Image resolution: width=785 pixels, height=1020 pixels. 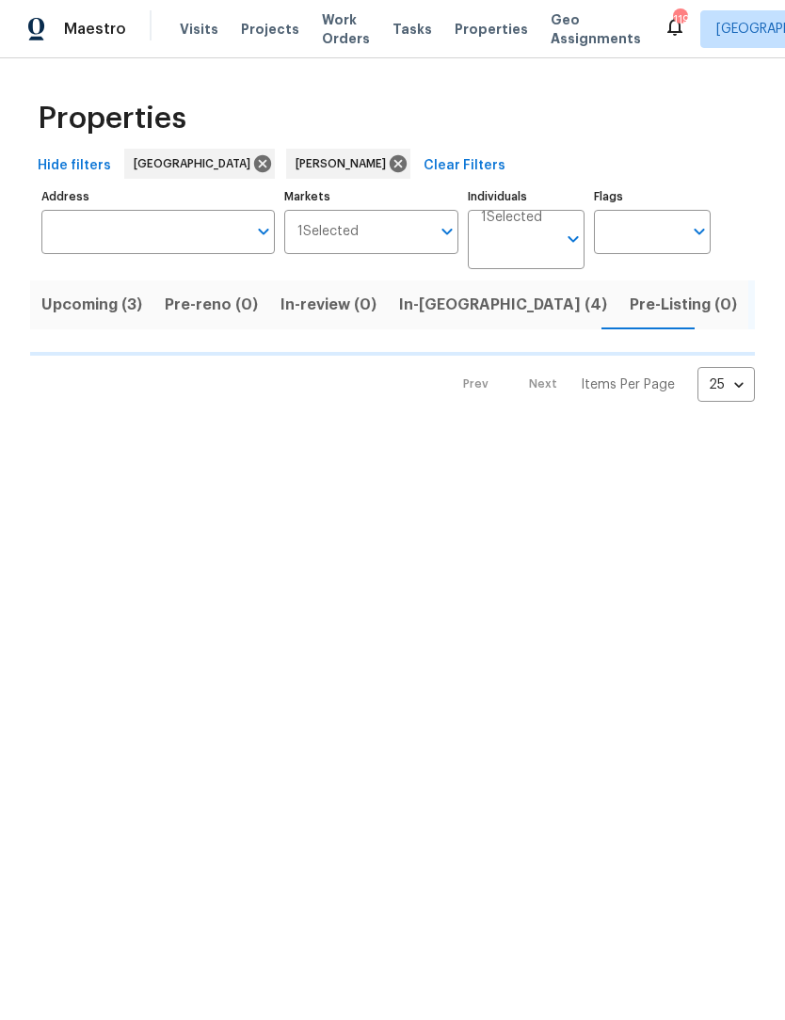 I want to click on span: Work Orders, so click(x=345, y=30).